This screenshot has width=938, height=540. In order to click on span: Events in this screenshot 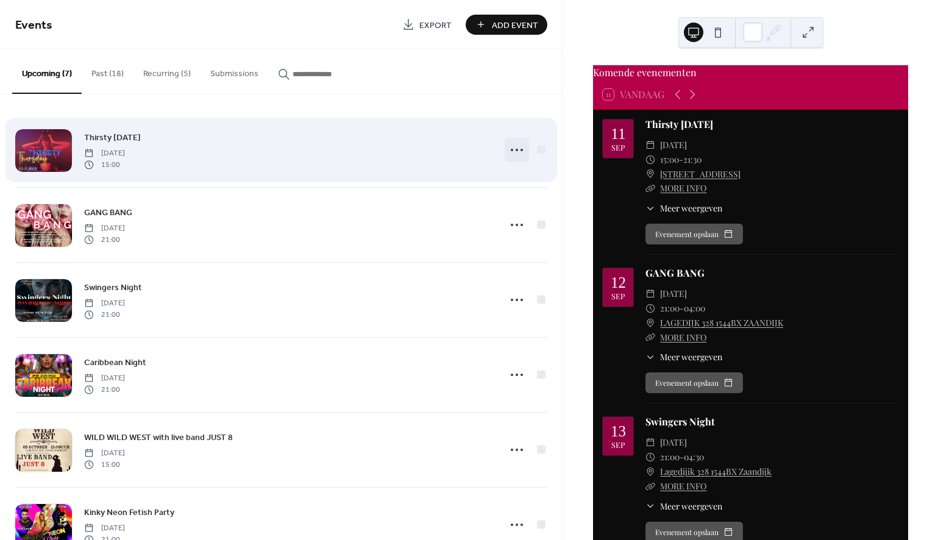, I will do `click(34, 25)`.